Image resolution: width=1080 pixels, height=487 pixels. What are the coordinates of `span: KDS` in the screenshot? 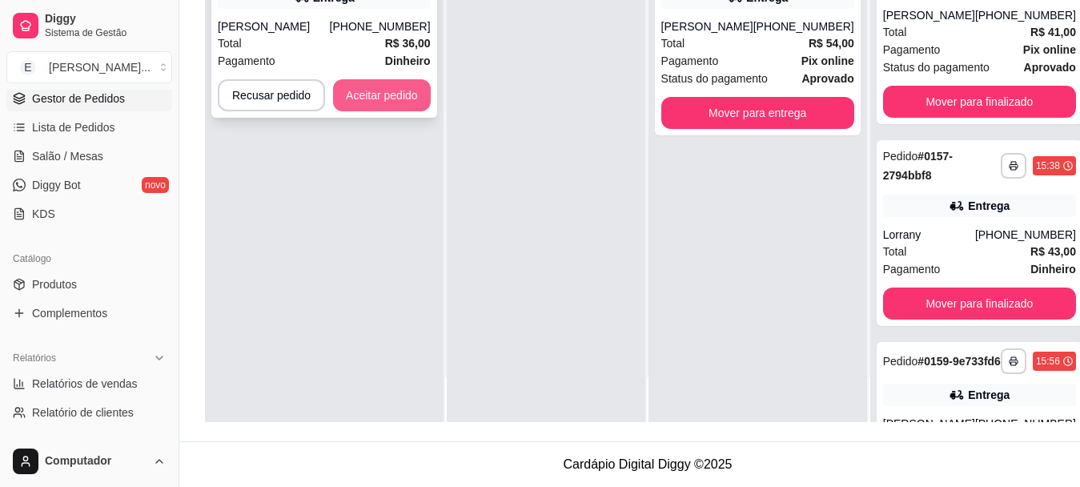 It's located at (43, 214).